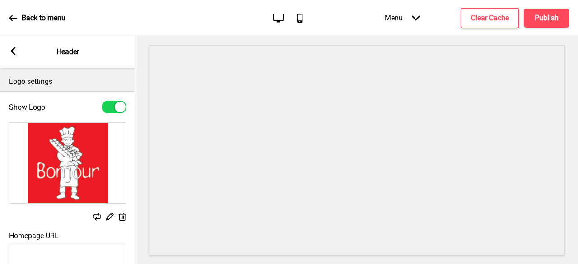 The image size is (578, 264). Describe the element at coordinates (546, 18) in the screenshot. I see `button: Publish` at that location.